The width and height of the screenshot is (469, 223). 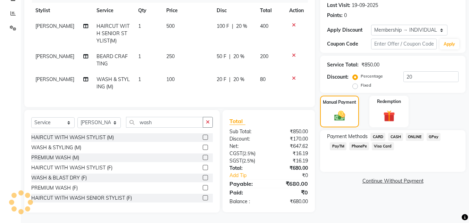 What do you see at coordinates (339, 5) in the screenshot?
I see `div: Last Visit:` at bounding box center [339, 5].